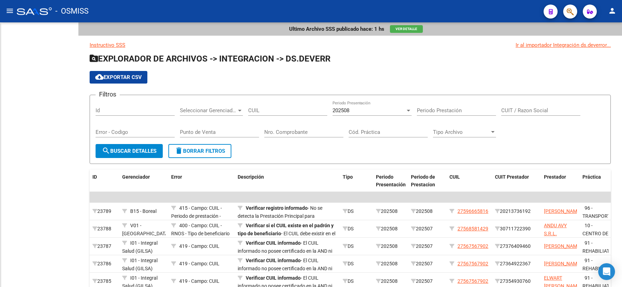 Image resolution: width=622 pixels, height=287 pixels. Describe the element at coordinates (106, 151) in the screenshot. I see `mat-icon: search` at that location.